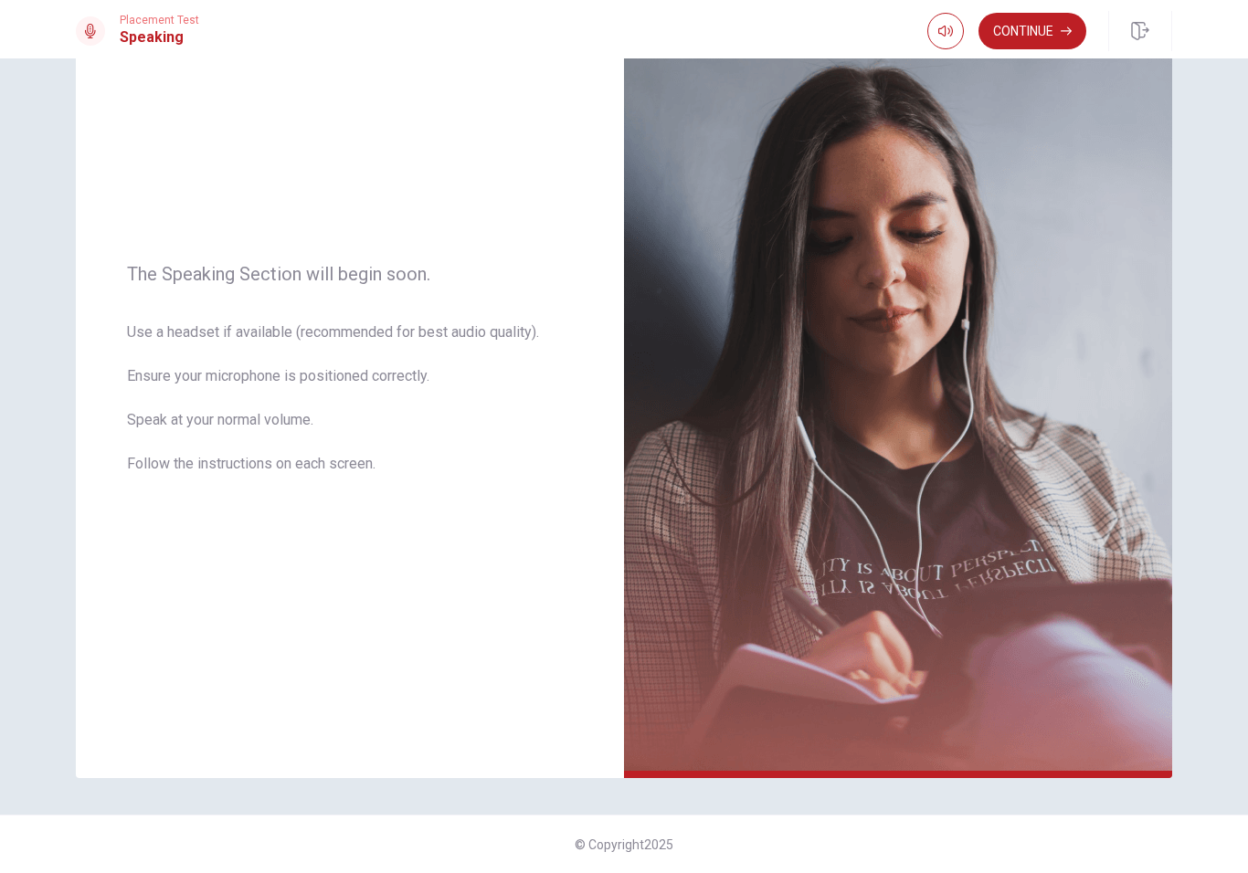  Describe the element at coordinates (350, 274) in the screenshot. I see `span: The Speaking Section will begin soon.` at that location.